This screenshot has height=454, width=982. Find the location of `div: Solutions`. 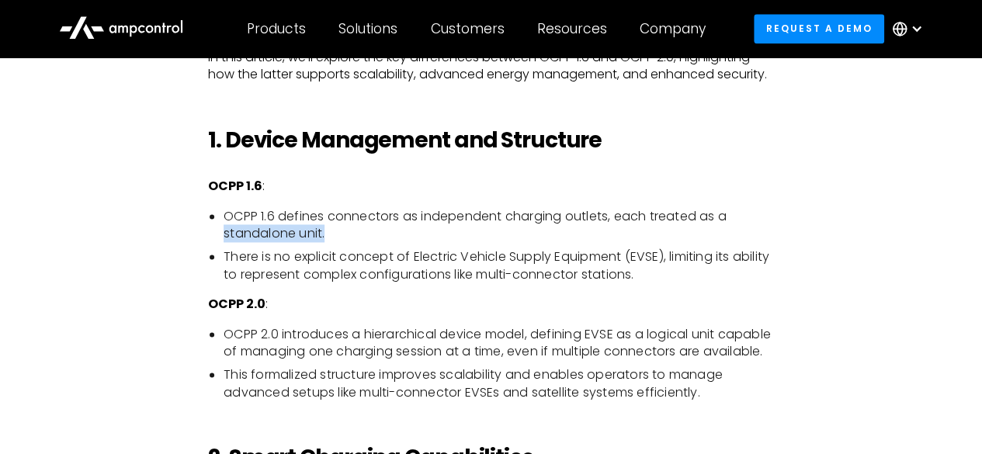

div: Solutions is located at coordinates (368, 29).